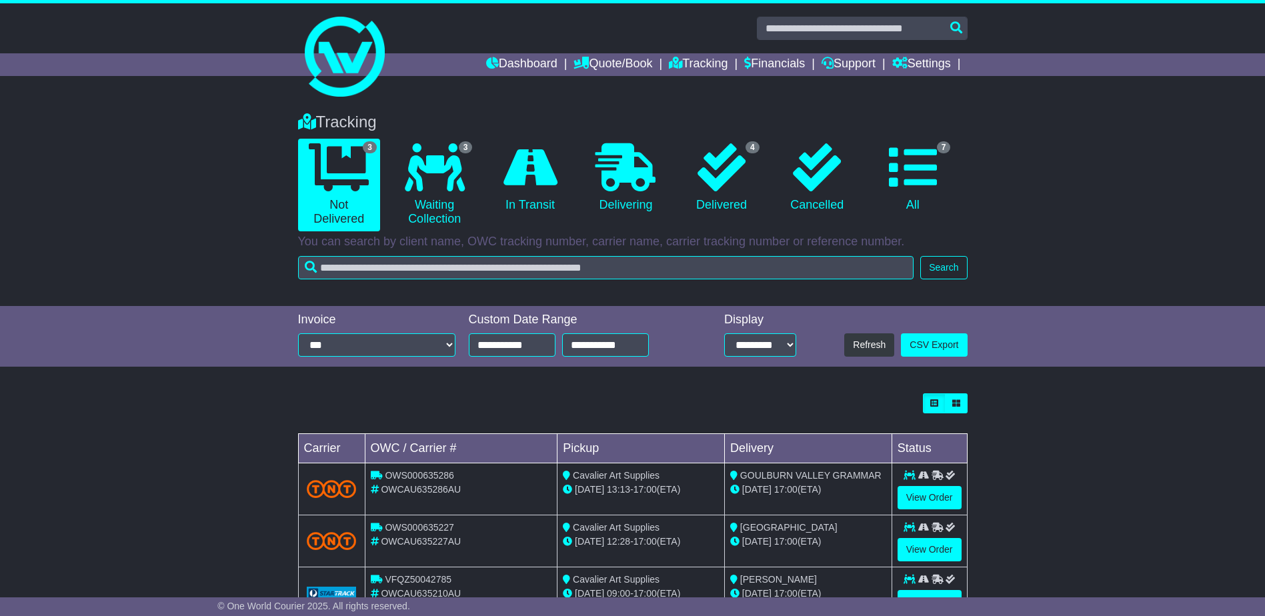  What do you see at coordinates (774, 65) in the screenshot?
I see `a: Financials` at bounding box center [774, 65].